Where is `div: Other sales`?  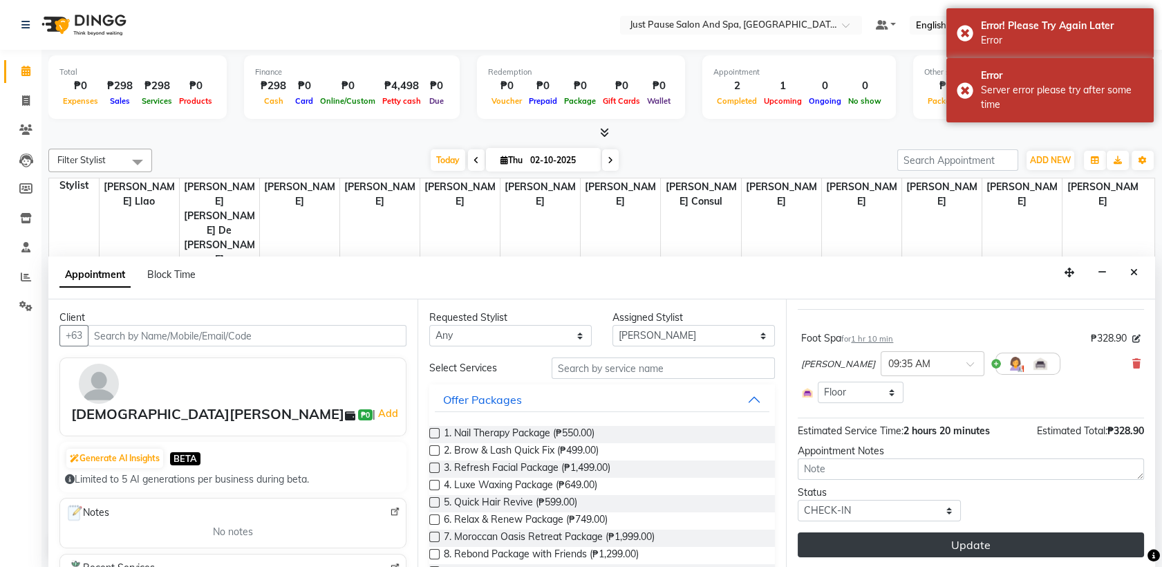
div: Other sales is located at coordinates (1036, 72).